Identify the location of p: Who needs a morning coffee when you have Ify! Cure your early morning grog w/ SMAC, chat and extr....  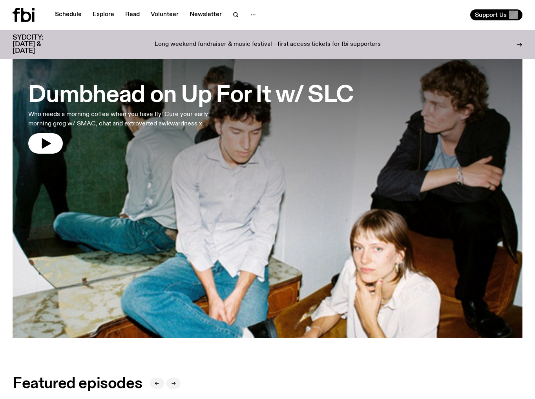
(129, 119).